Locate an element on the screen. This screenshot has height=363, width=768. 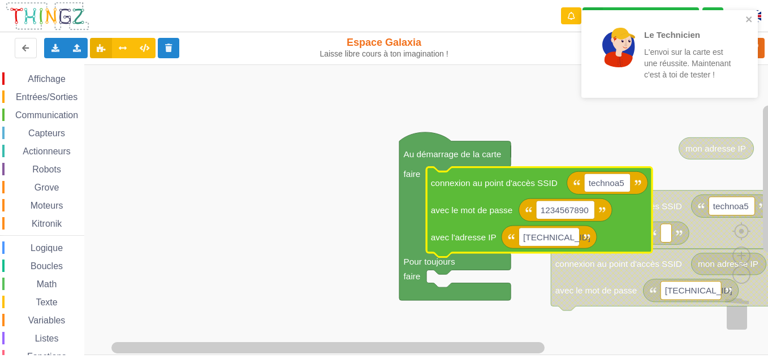
span: Entrées/Sorties is located at coordinates (46, 97).